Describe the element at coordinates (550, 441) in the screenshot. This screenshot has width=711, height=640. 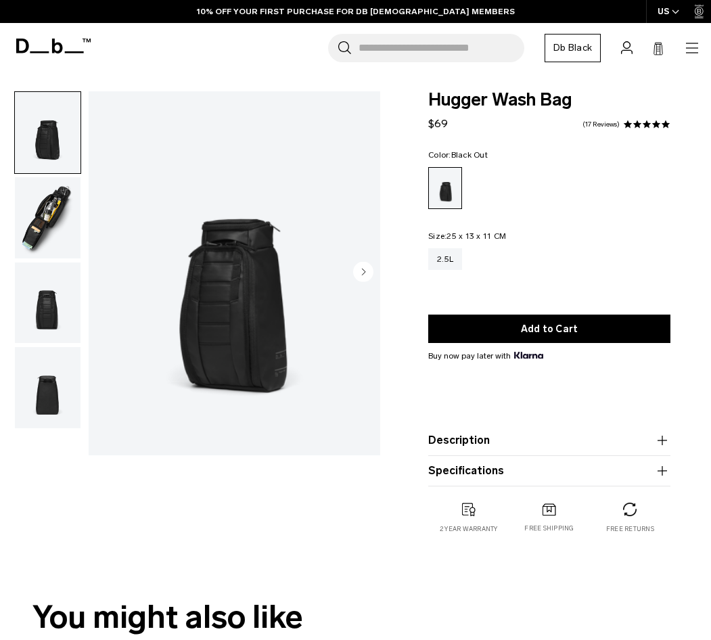
I see `button: Description` at that location.